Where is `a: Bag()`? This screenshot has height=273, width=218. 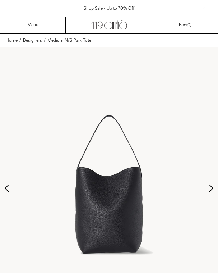 a: Bag() is located at coordinates (185, 25).